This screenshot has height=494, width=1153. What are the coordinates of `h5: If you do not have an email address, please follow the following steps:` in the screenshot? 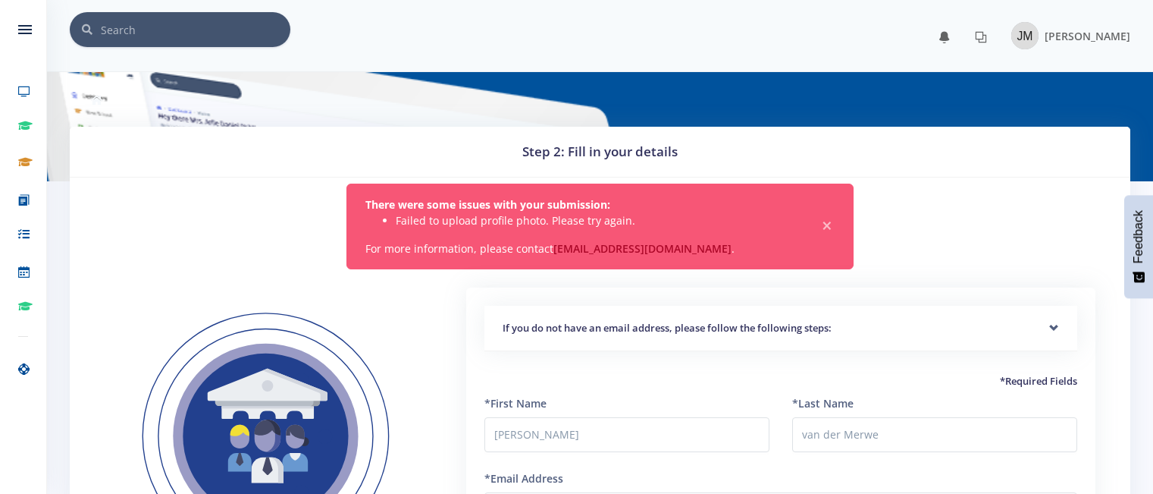 It's located at (781, 328).